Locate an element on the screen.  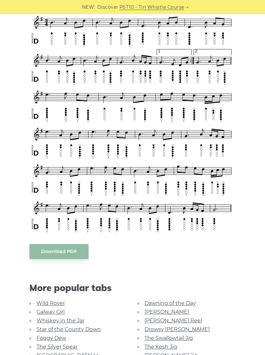
a: Download PDF is located at coordinates (59, 251).